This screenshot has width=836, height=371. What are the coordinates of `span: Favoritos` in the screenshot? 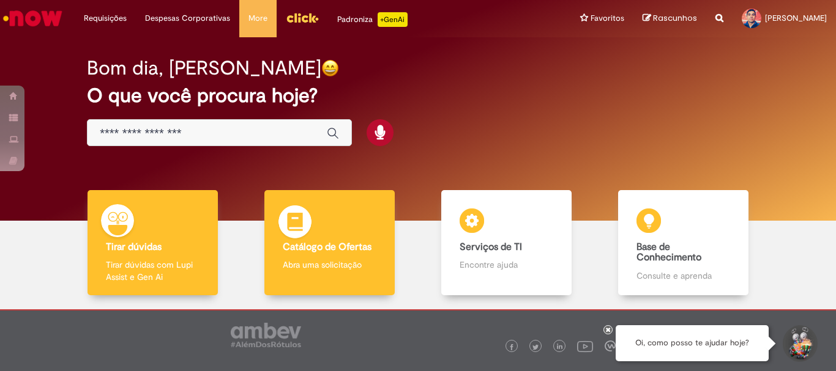 It's located at (607, 18).